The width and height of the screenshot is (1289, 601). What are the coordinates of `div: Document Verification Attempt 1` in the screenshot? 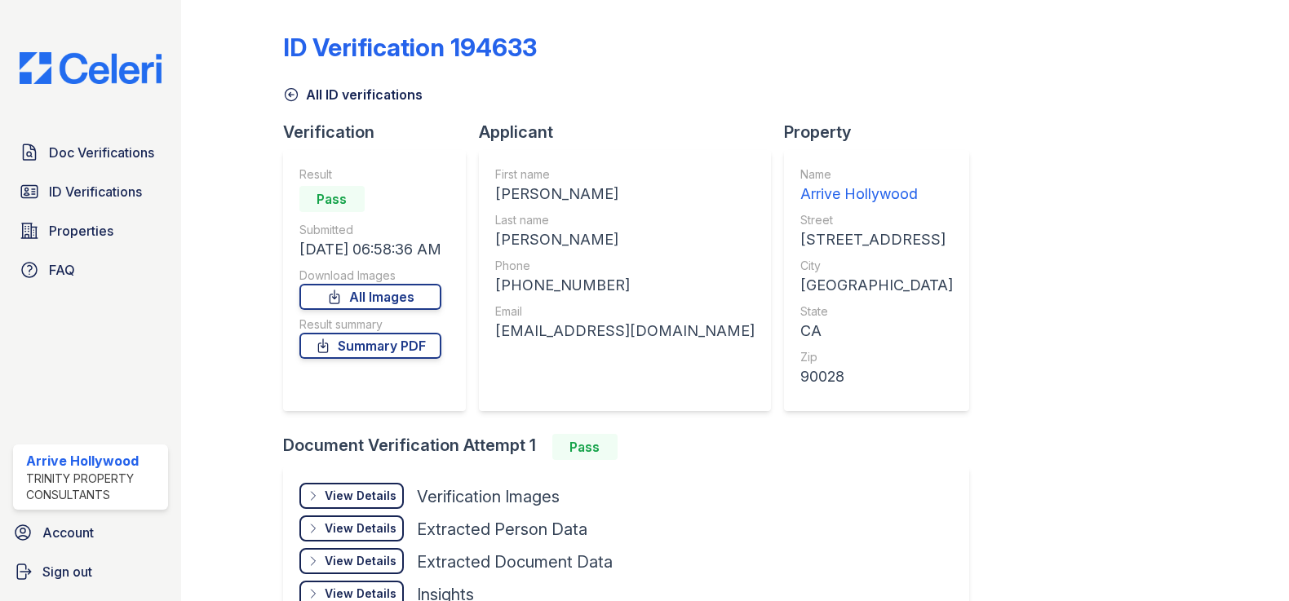 It's located at (632, 447).